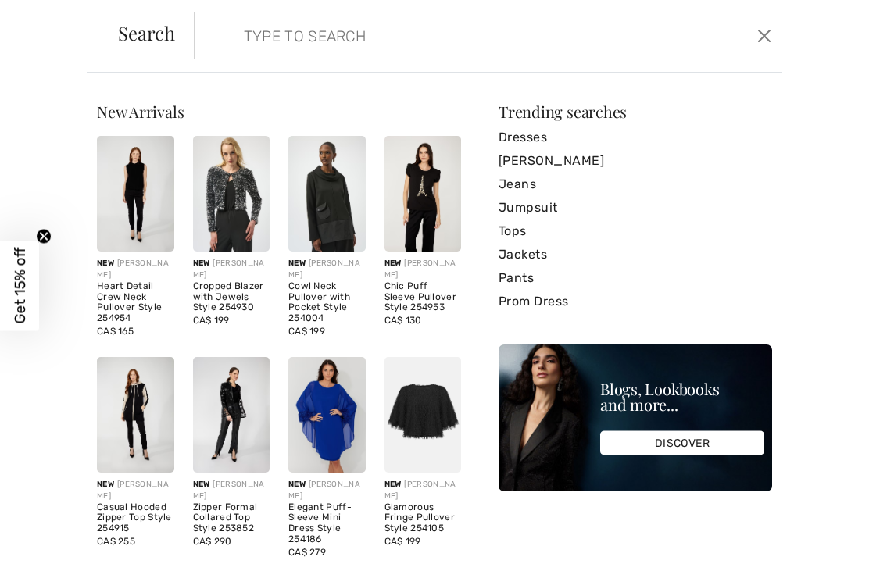 This screenshot has height=571, width=869. What do you see at coordinates (44, 236) in the screenshot?
I see `button: Close teaser` at bounding box center [44, 236].